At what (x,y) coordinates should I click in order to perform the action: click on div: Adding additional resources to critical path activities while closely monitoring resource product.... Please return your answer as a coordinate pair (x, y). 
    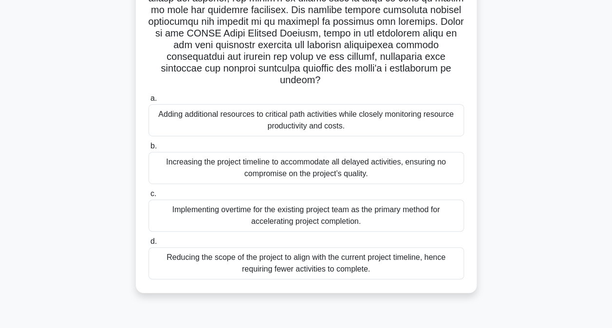
    Looking at the image, I should click on (306, 120).